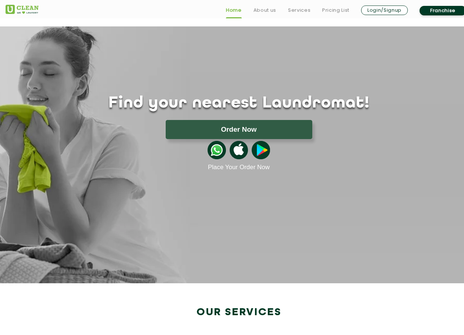 This screenshot has width=464, height=335. Describe the element at coordinates (239, 167) in the screenshot. I see `a: Place Your Order Now` at that location.